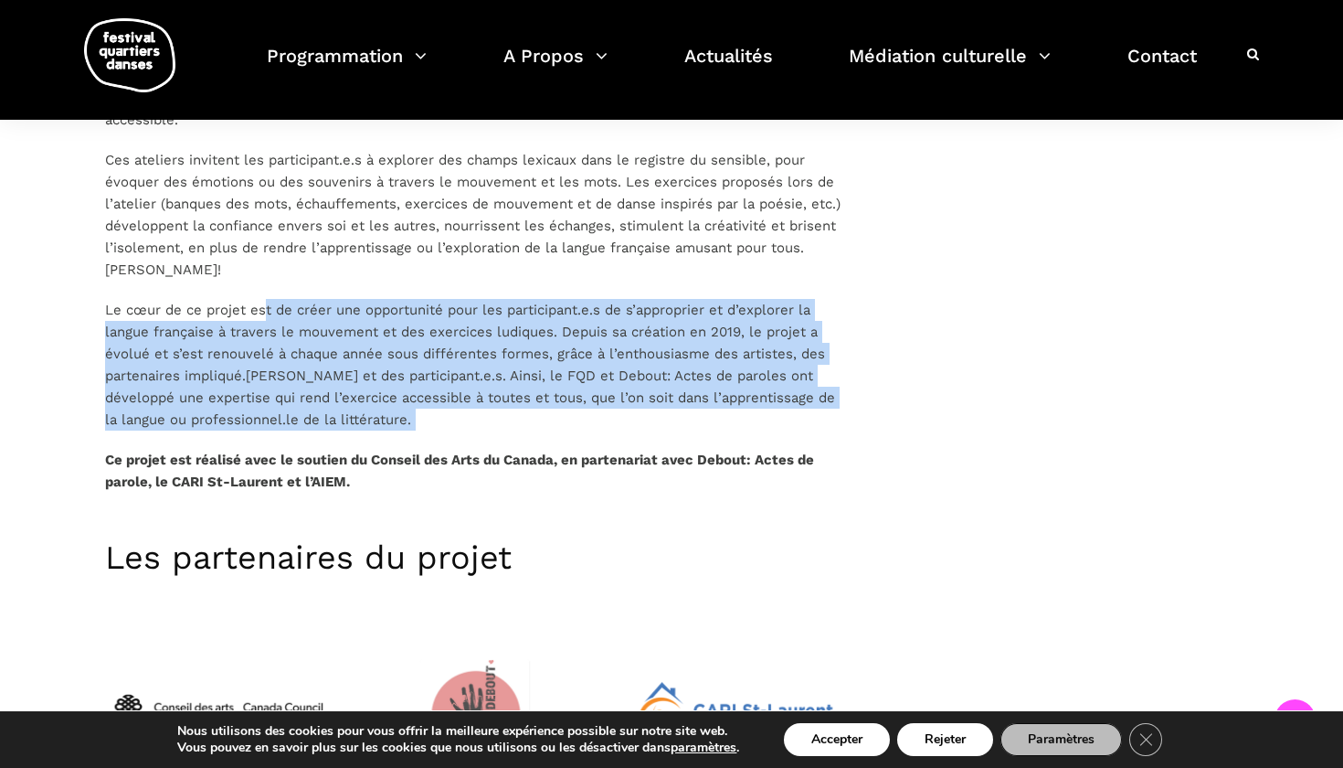 This screenshot has height=768, width=1343. I want to click on button: Accepter, so click(837, 739).